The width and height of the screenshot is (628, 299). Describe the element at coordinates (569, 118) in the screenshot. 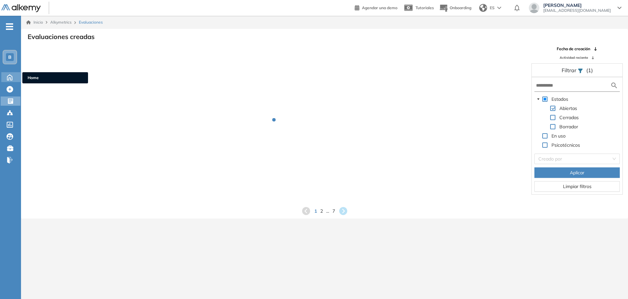

I see `span: Cerradas` at that location.